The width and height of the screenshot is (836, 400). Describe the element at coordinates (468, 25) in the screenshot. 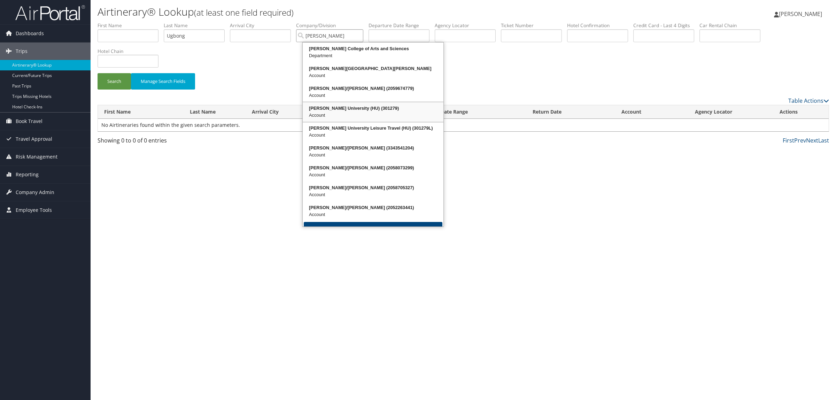

I see `label: Agency Locator` at that location.